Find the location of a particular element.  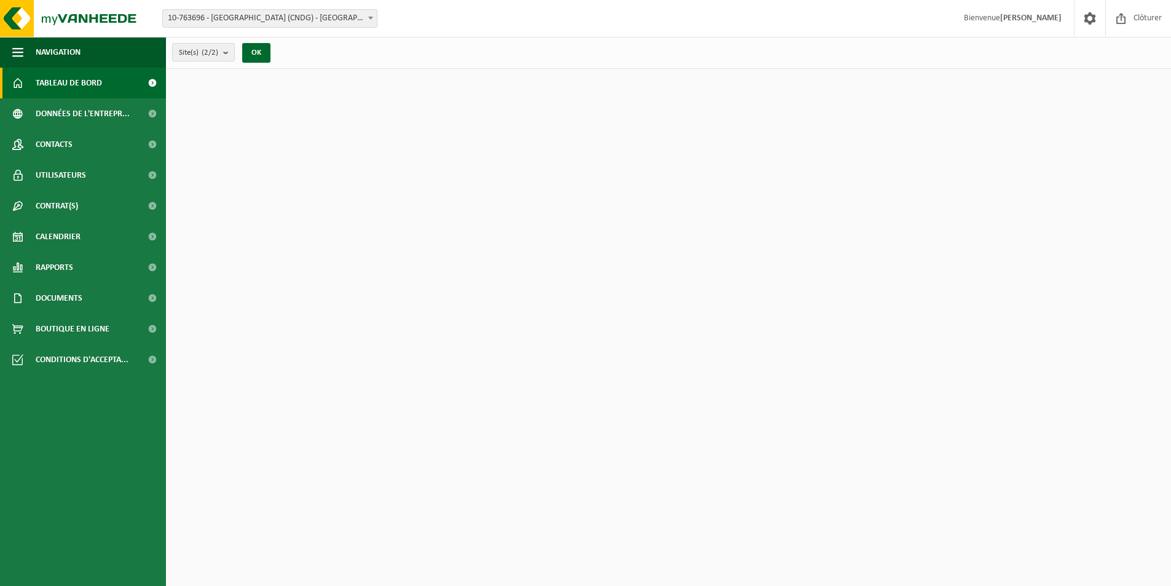

count: (2/2) is located at coordinates (210, 52).